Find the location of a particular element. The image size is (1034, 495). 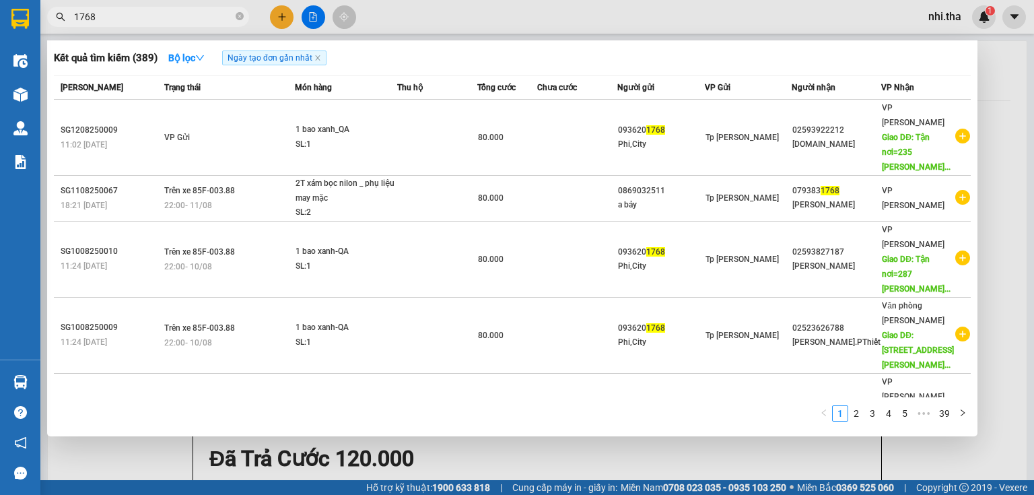

span: VP Nhận is located at coordinates (898, 88).